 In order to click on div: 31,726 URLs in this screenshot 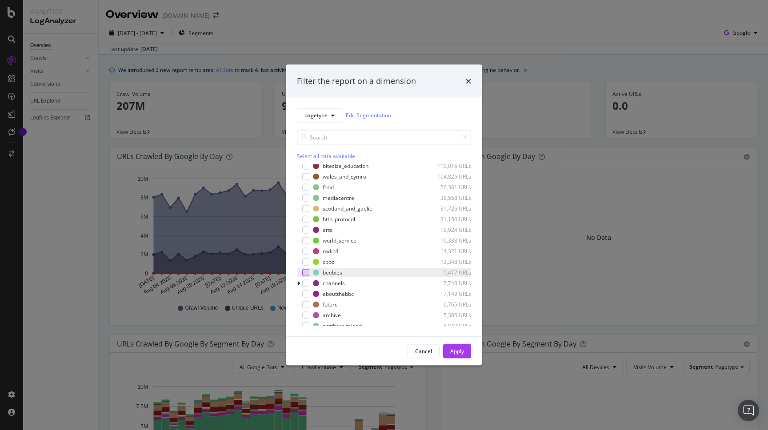, I will do `click(449, 208)`.